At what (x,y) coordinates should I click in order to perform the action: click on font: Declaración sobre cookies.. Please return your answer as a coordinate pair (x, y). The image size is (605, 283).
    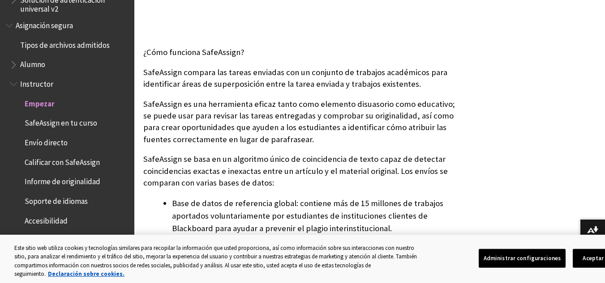
    Looking at the image, I should click on (86, 274).